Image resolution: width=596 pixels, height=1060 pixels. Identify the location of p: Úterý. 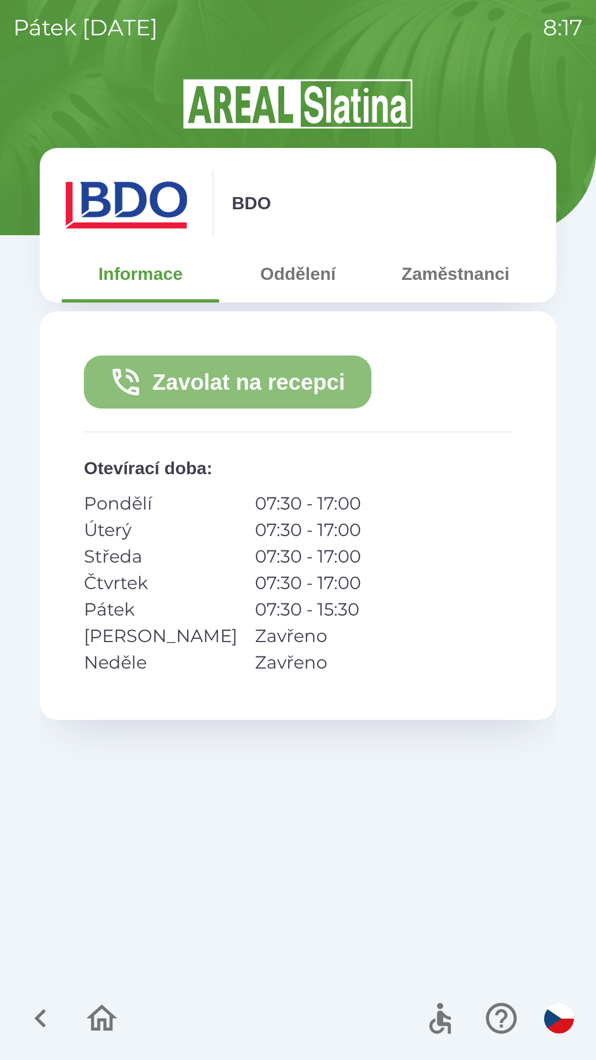
(161, 530).